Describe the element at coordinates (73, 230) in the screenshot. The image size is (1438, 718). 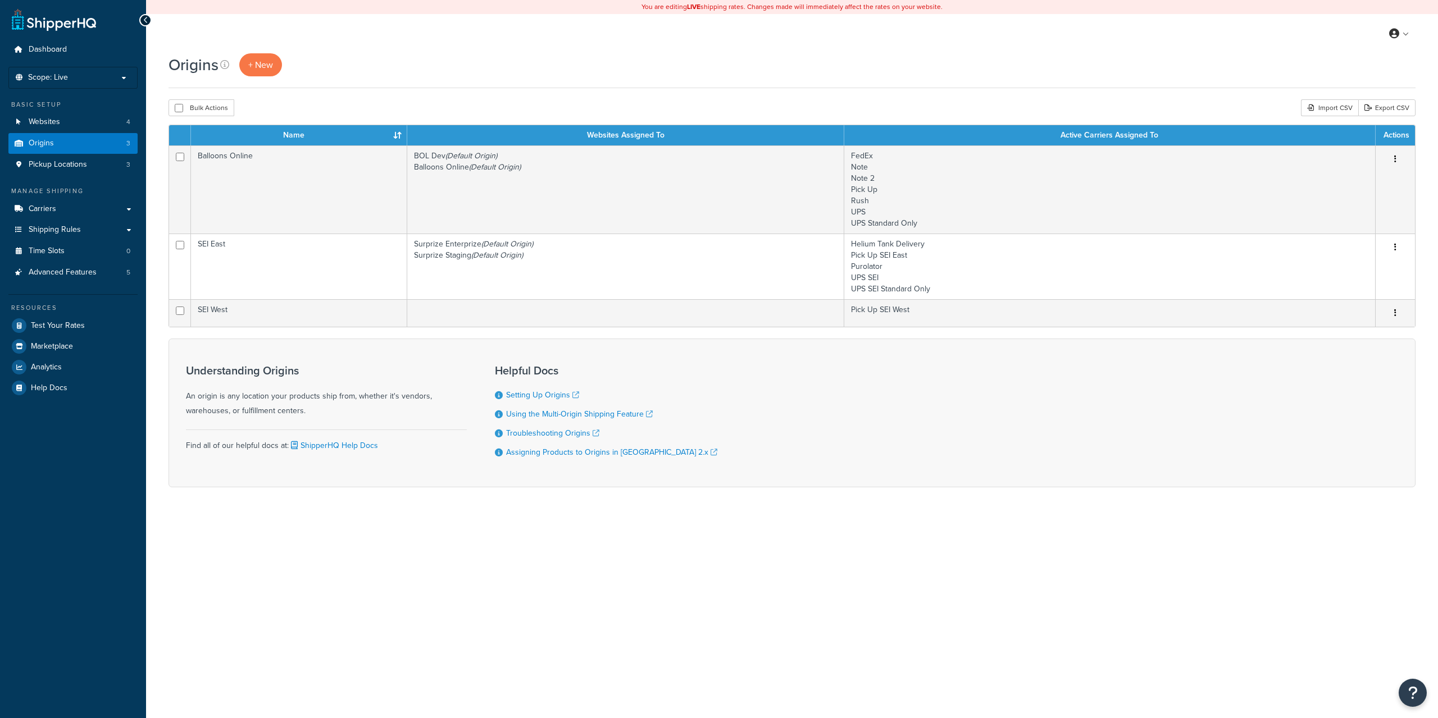
I see `a: Shipping Rules` at that location.